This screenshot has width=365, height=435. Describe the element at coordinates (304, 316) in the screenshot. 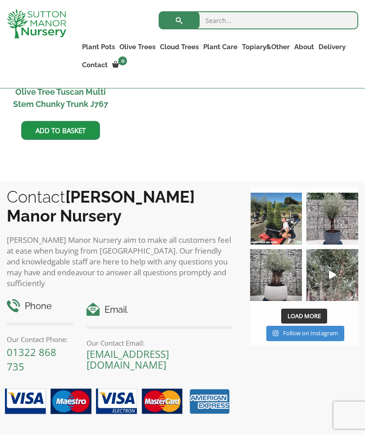

I see `button: Load More` at that location.